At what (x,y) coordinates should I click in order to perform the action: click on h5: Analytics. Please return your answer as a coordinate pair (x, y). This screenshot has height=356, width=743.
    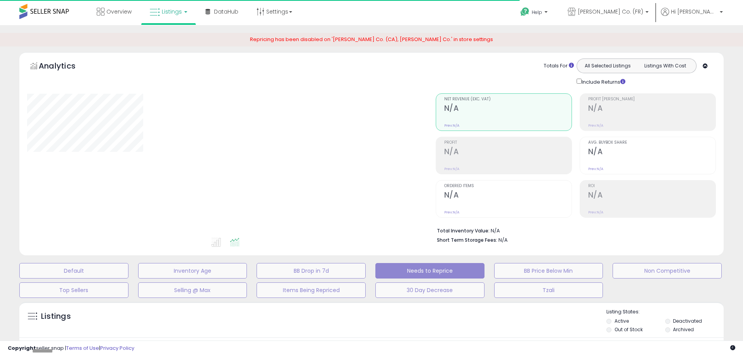
    Looking at the image, I should click on (65, 67).